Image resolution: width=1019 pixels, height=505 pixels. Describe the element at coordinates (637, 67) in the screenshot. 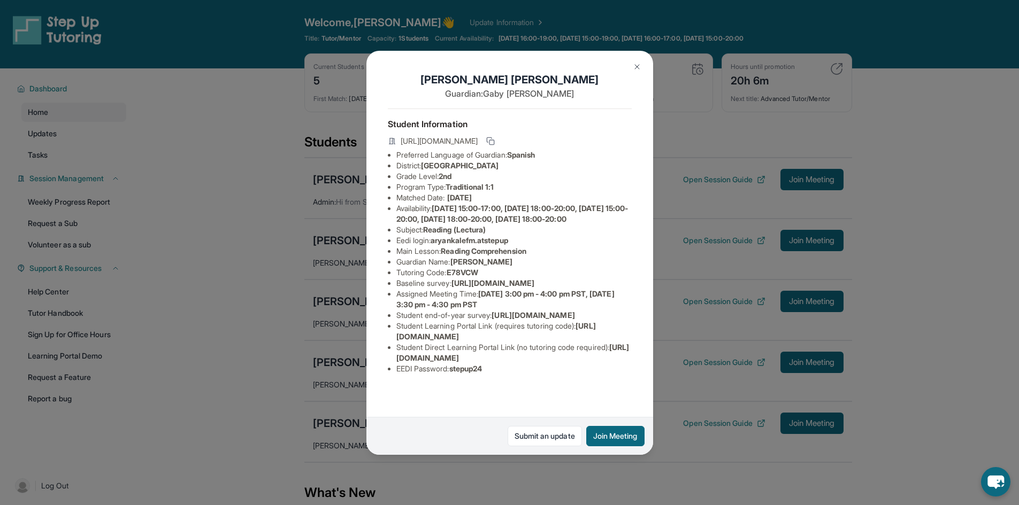

I see `img: Close Icon` at that location.